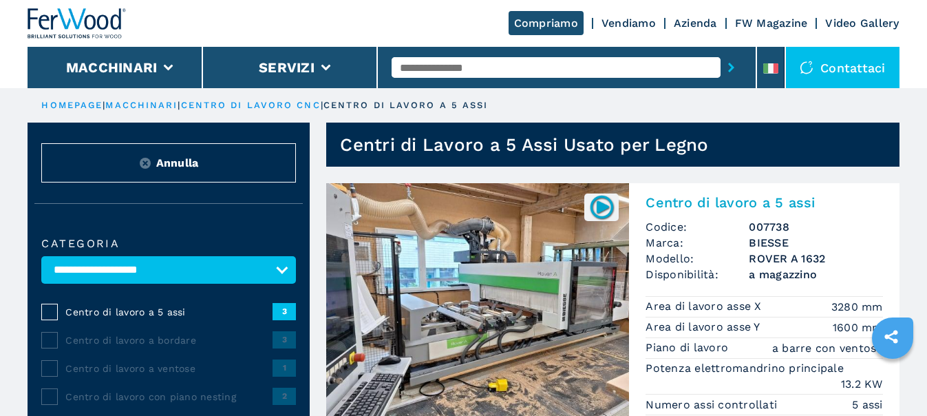 The height and width of the screenshot is (416, 927). I want to click on img: Reset, so click(145, 163).